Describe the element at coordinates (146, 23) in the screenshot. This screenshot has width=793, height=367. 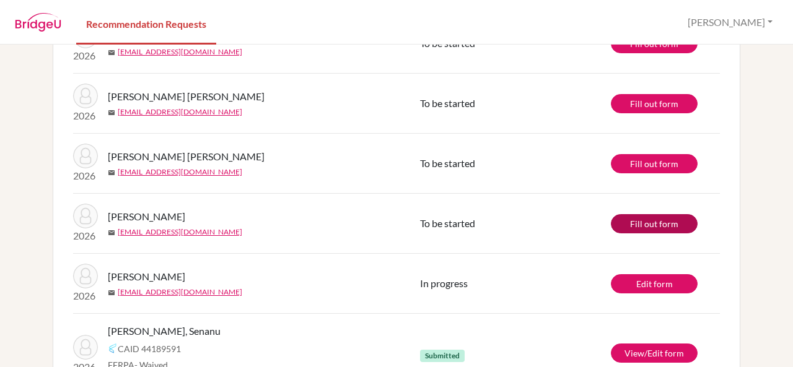
I see `a: Recommendation Requests` at that location.